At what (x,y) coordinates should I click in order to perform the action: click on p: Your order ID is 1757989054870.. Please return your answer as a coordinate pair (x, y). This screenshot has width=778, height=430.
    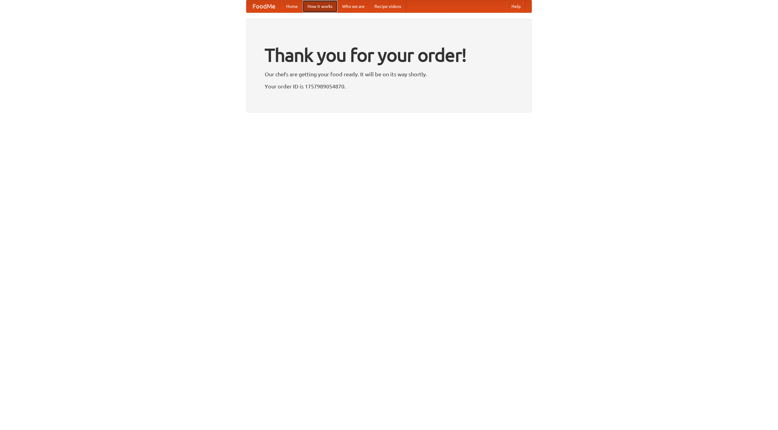
    Looking at the image, I should click on (389, 86).